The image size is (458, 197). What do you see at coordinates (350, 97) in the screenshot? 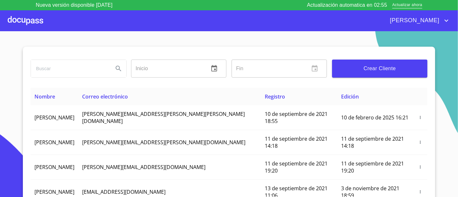
I see `span: Edición` at bounding box center [350, 97].